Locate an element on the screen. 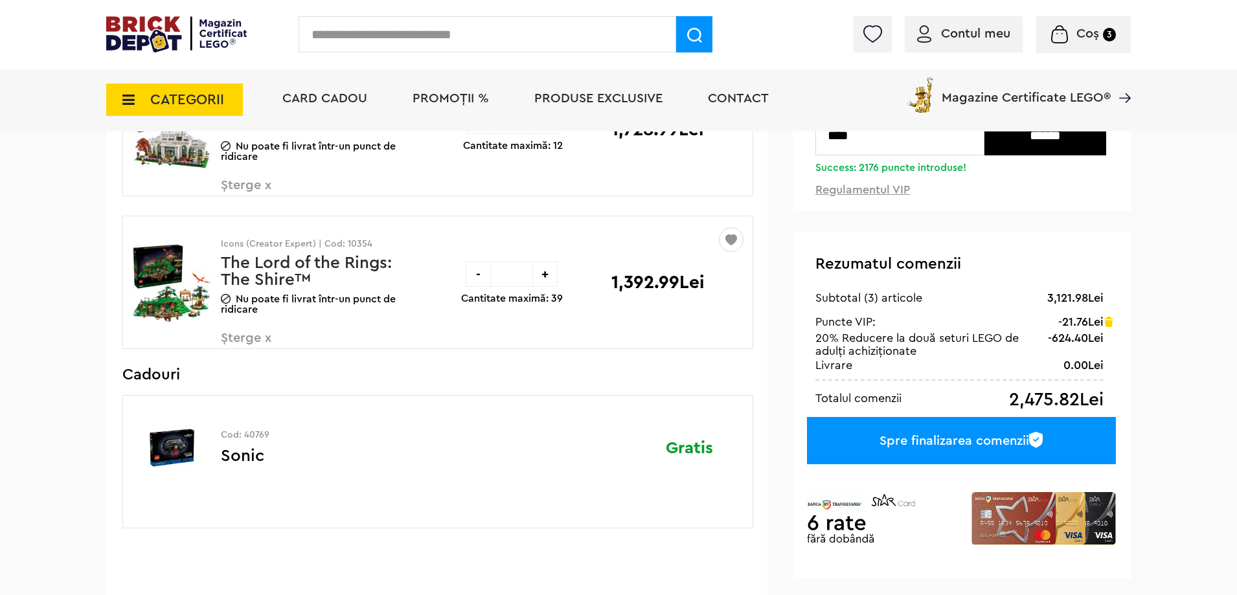 The height and width of the screenshot is (595, 1237). p: Cod: 40769 is located at coordinates (313, 435).